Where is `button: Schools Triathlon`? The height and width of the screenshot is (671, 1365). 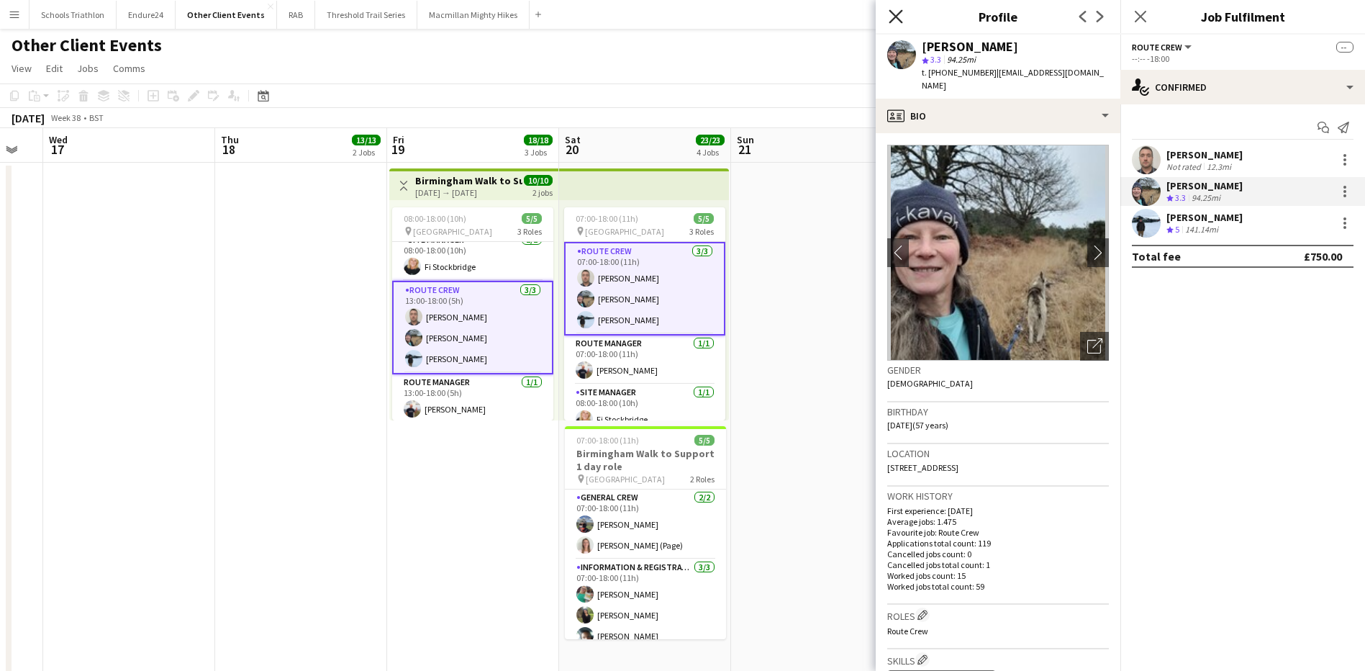 button: Schools Triathlon is located at coordinates (73, 14).